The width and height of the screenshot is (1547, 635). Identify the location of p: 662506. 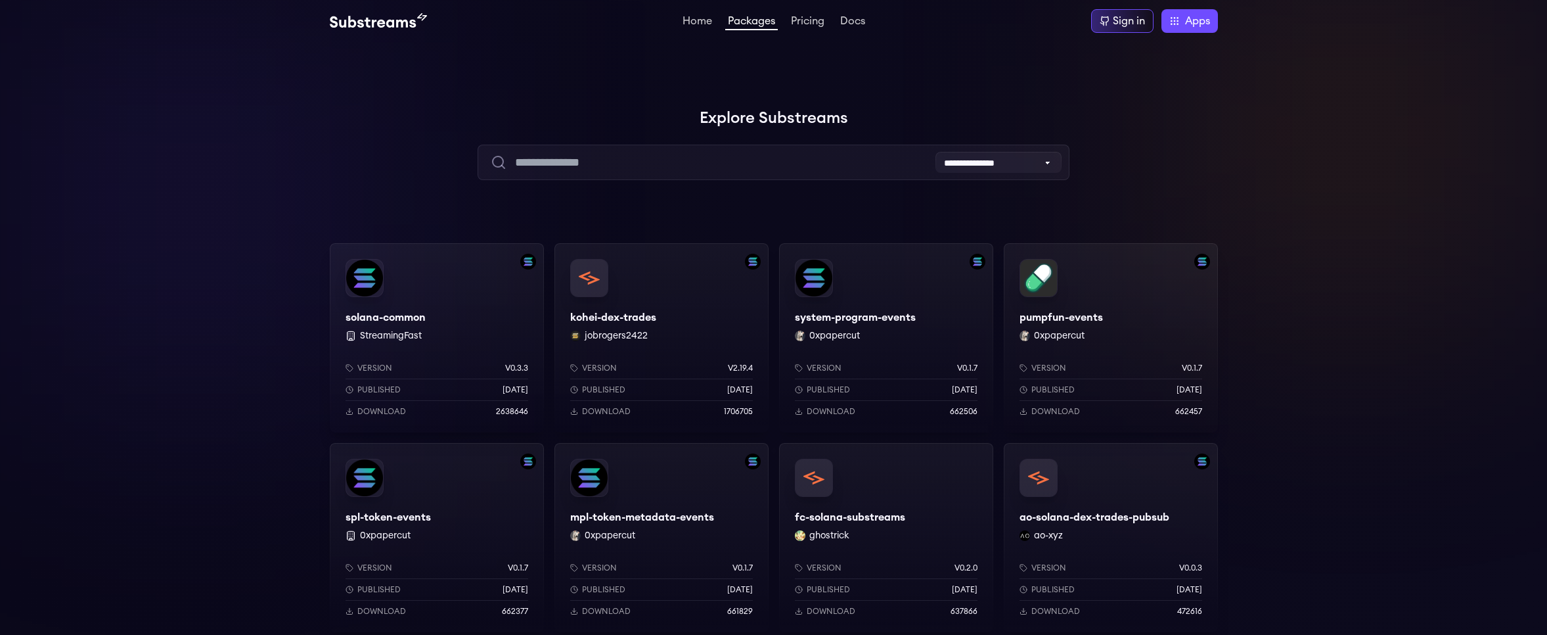
(964, 411).